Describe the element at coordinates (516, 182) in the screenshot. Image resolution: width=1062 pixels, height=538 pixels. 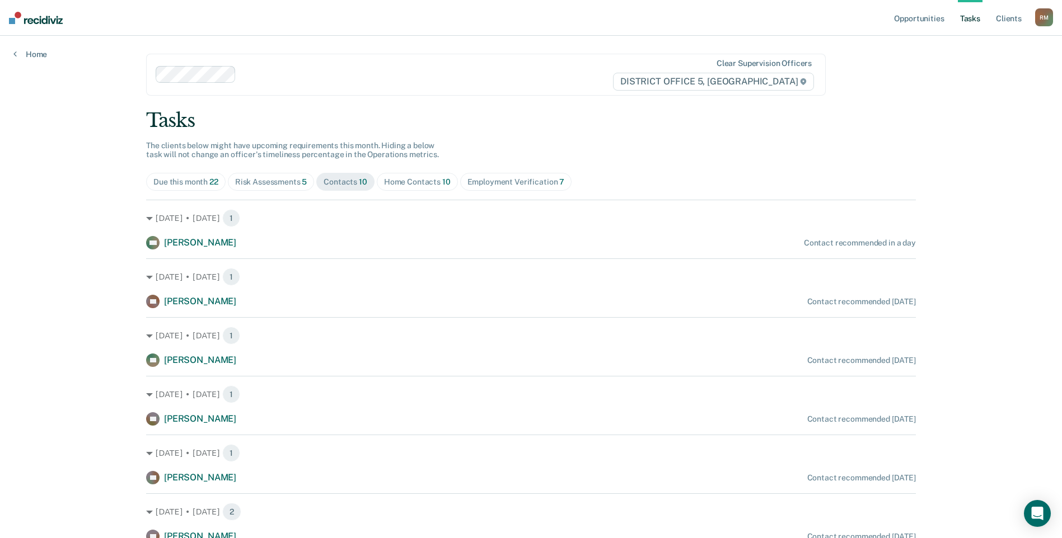
I see `div: Employment Verification` at that location.